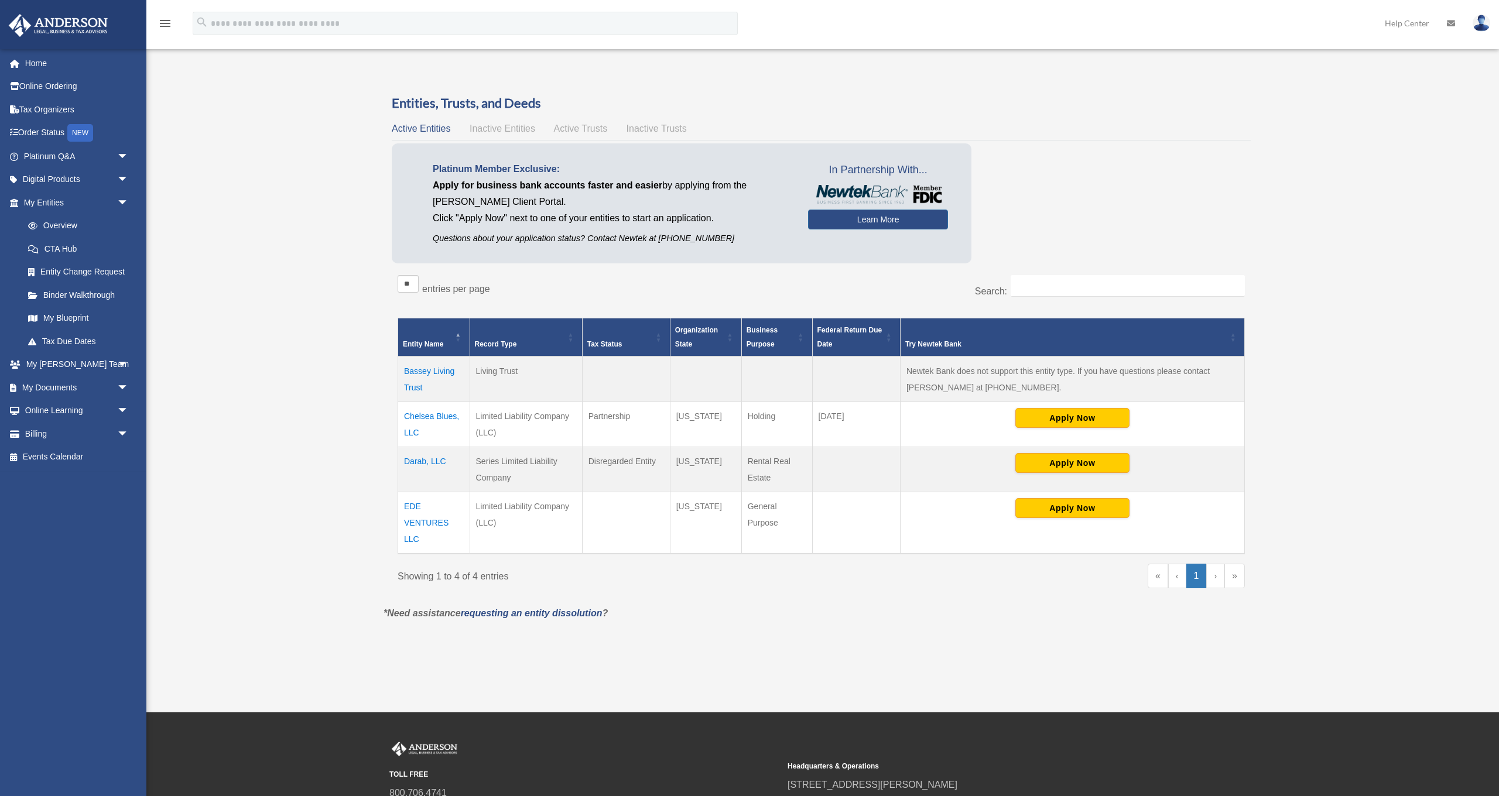 The image size is (1499, 796). I want to click on span: Active Entities, so click(421, 128).